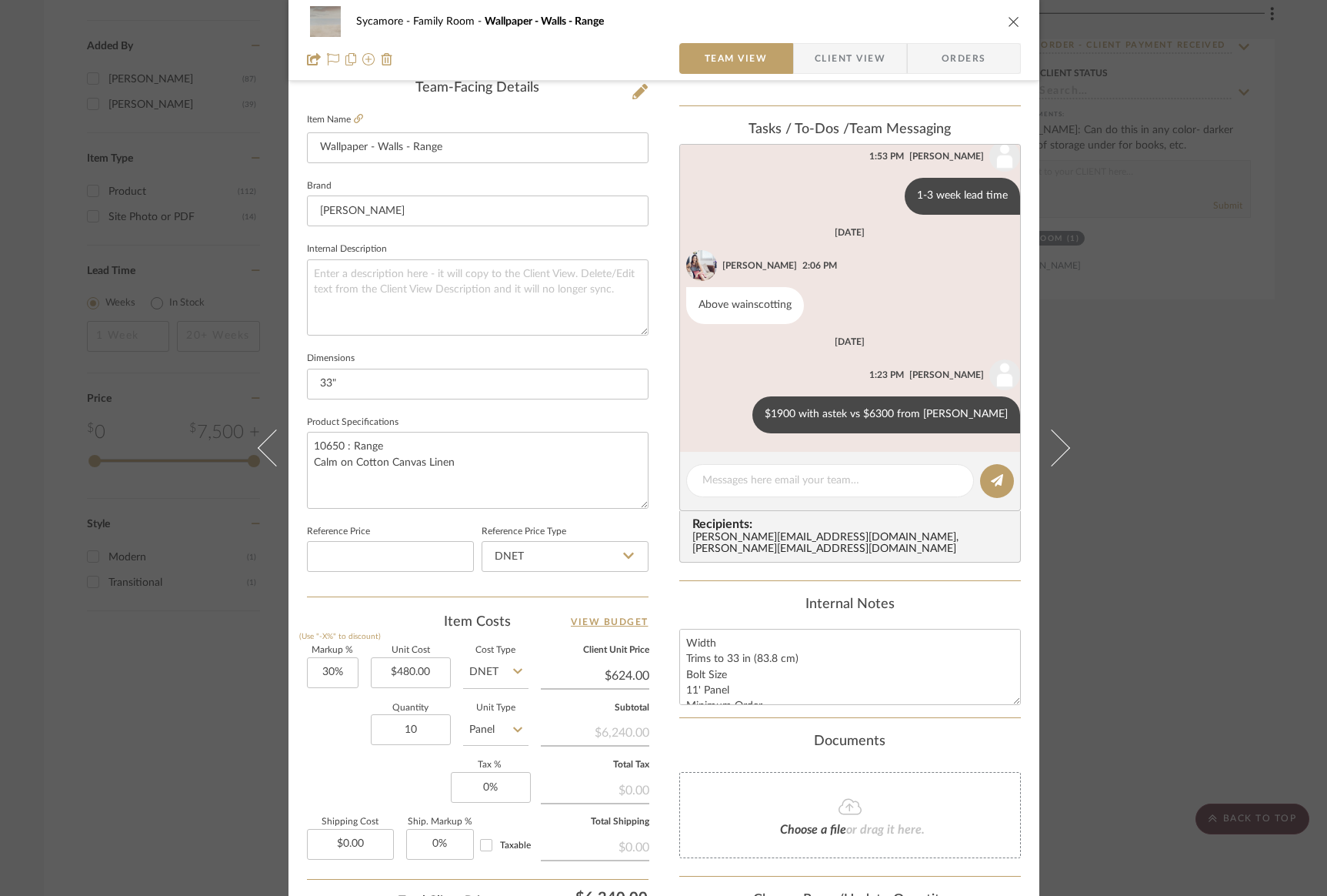  Describe the element at coordinates (595, 708) in the screenshot. I see `label: Subtotal` at that location.